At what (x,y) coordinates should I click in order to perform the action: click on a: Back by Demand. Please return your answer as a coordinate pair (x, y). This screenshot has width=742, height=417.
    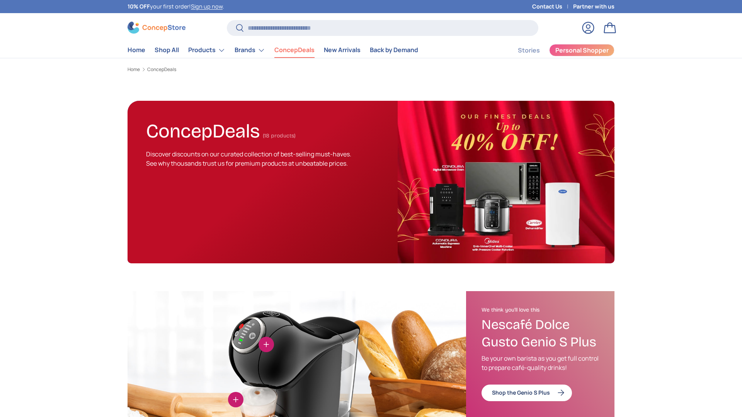
    Looking at the image, I should click on (394, 50).